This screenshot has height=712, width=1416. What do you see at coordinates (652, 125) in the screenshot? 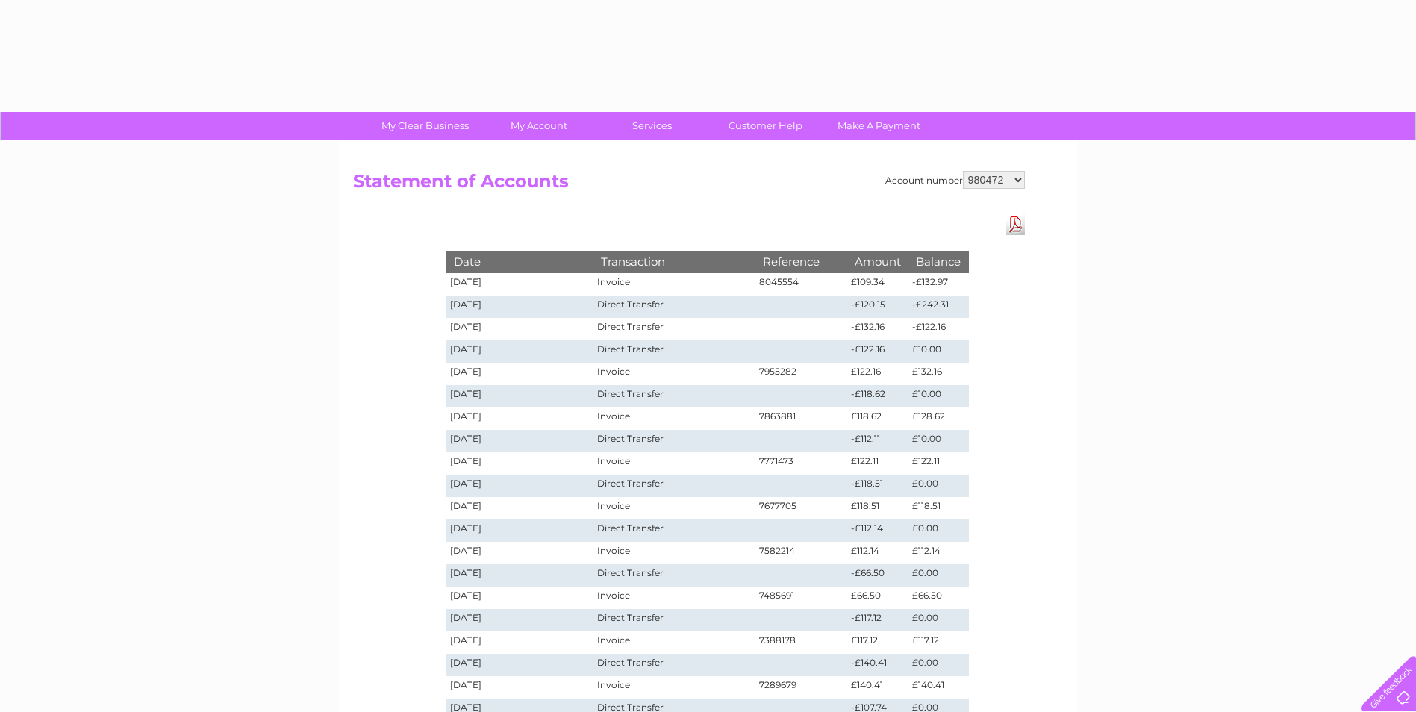
I see `a: Services` at bounding box center [652, 125].